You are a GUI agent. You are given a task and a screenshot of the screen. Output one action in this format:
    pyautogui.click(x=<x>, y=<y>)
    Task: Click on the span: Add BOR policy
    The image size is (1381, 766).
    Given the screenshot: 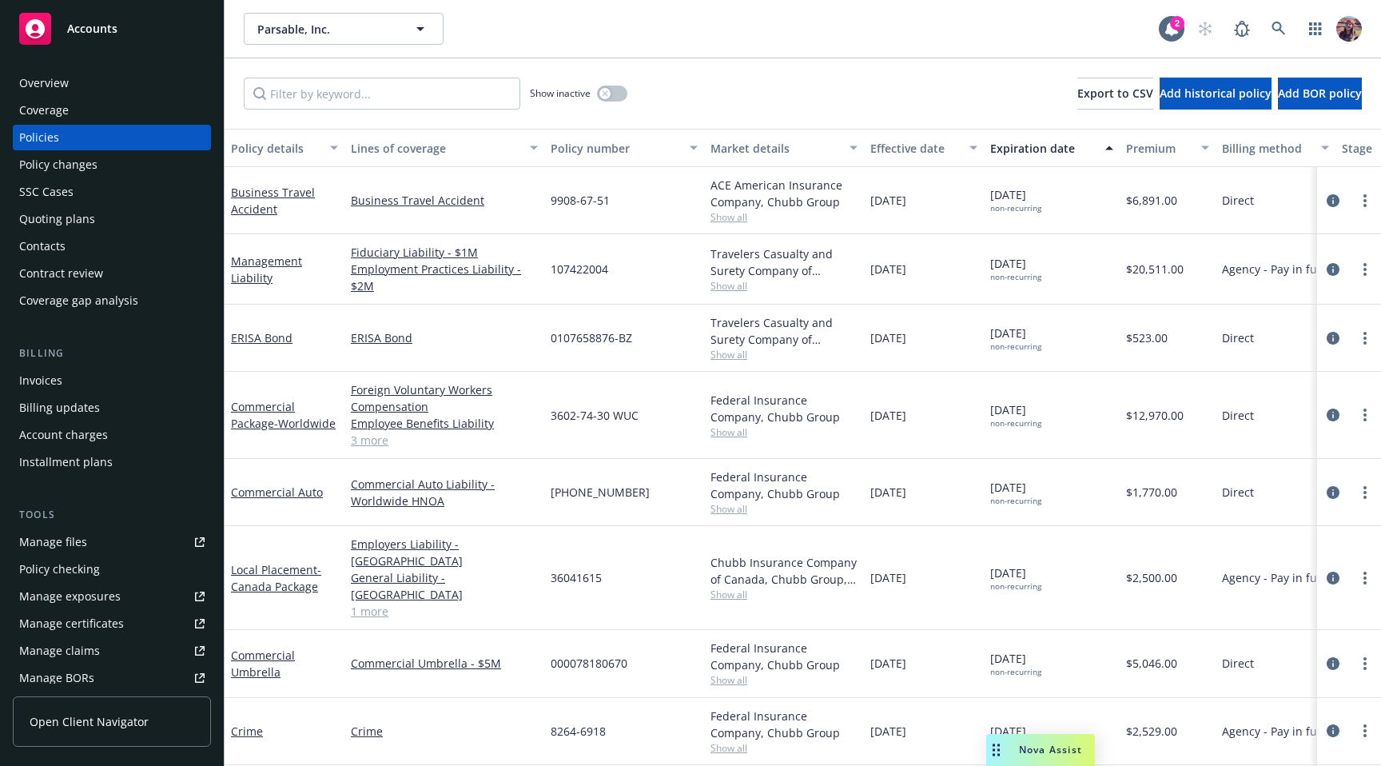 What is the action you would take?
    pyautogui.click(x=1319, y=93)
    